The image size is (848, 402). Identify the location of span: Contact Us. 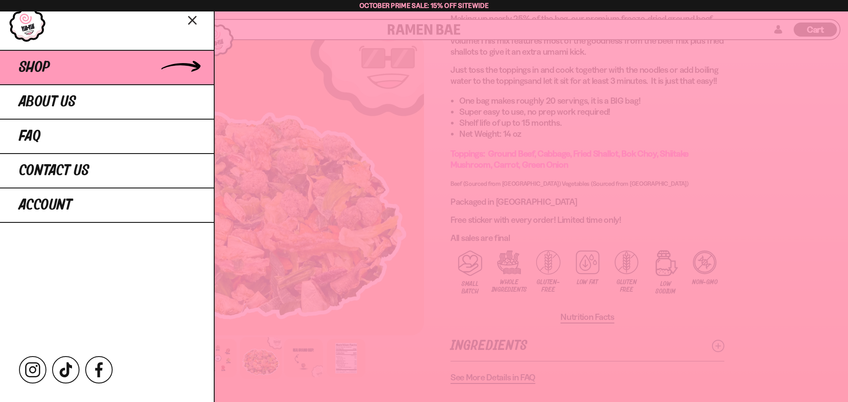
(54, 171).